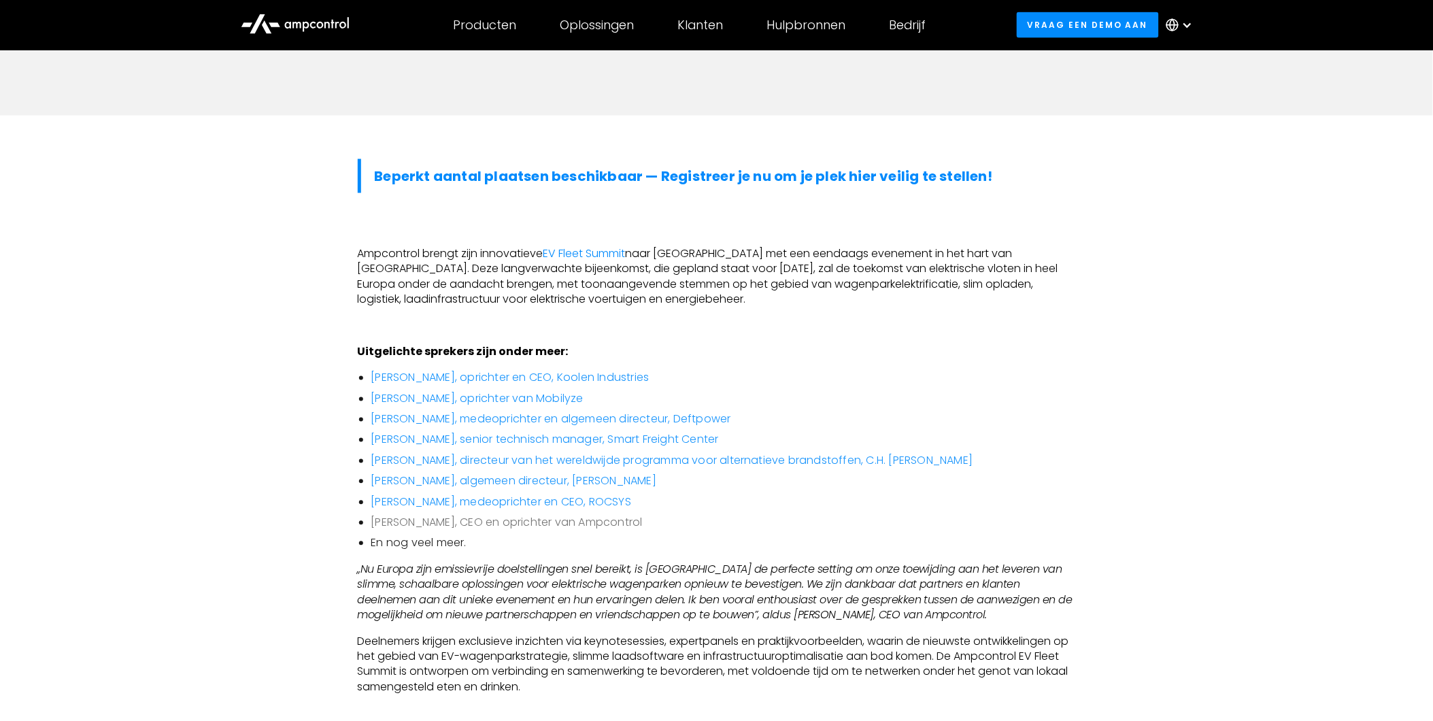 The height and width of the screenshot is (721, 1433). Describe the element at coordinates (723, 543) in the screenshot. I see `li: En nog veel meer.` at that location.